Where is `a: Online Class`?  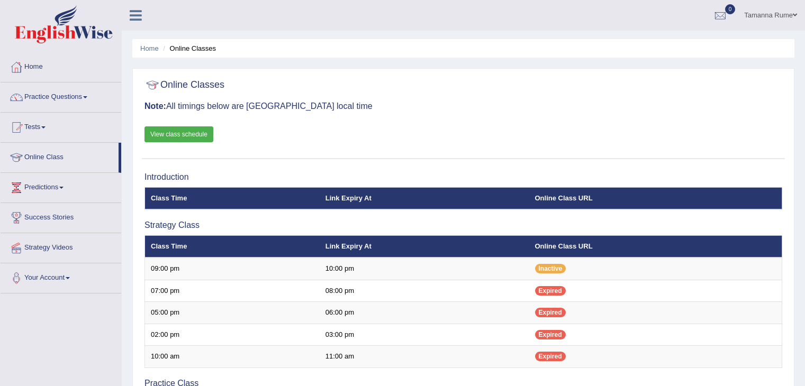 a: Online Class is located at coordinates (59, 156).